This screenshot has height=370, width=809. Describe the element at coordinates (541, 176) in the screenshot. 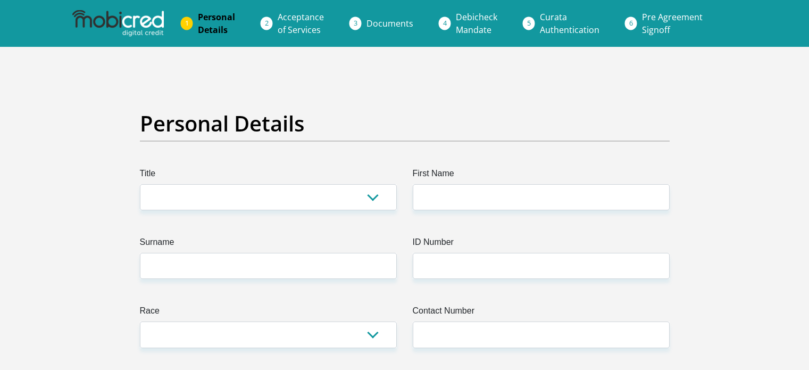

I see `label: First Name` at that location.